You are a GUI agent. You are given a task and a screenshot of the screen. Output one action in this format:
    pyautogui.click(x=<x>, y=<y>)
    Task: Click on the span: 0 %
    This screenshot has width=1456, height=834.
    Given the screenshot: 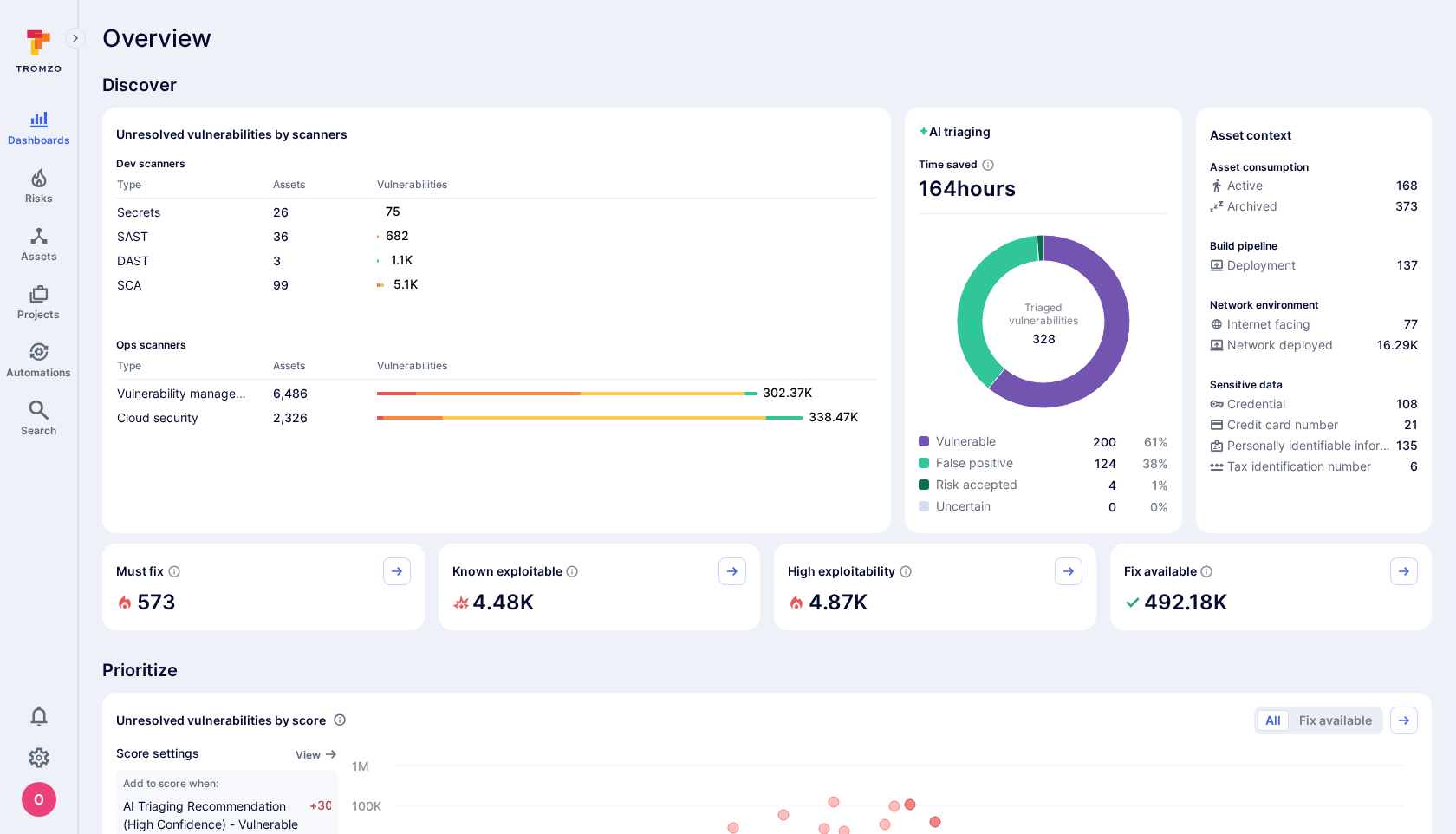 What is the action you would take?
    pyautogui.click(x=1159, y=506)
    